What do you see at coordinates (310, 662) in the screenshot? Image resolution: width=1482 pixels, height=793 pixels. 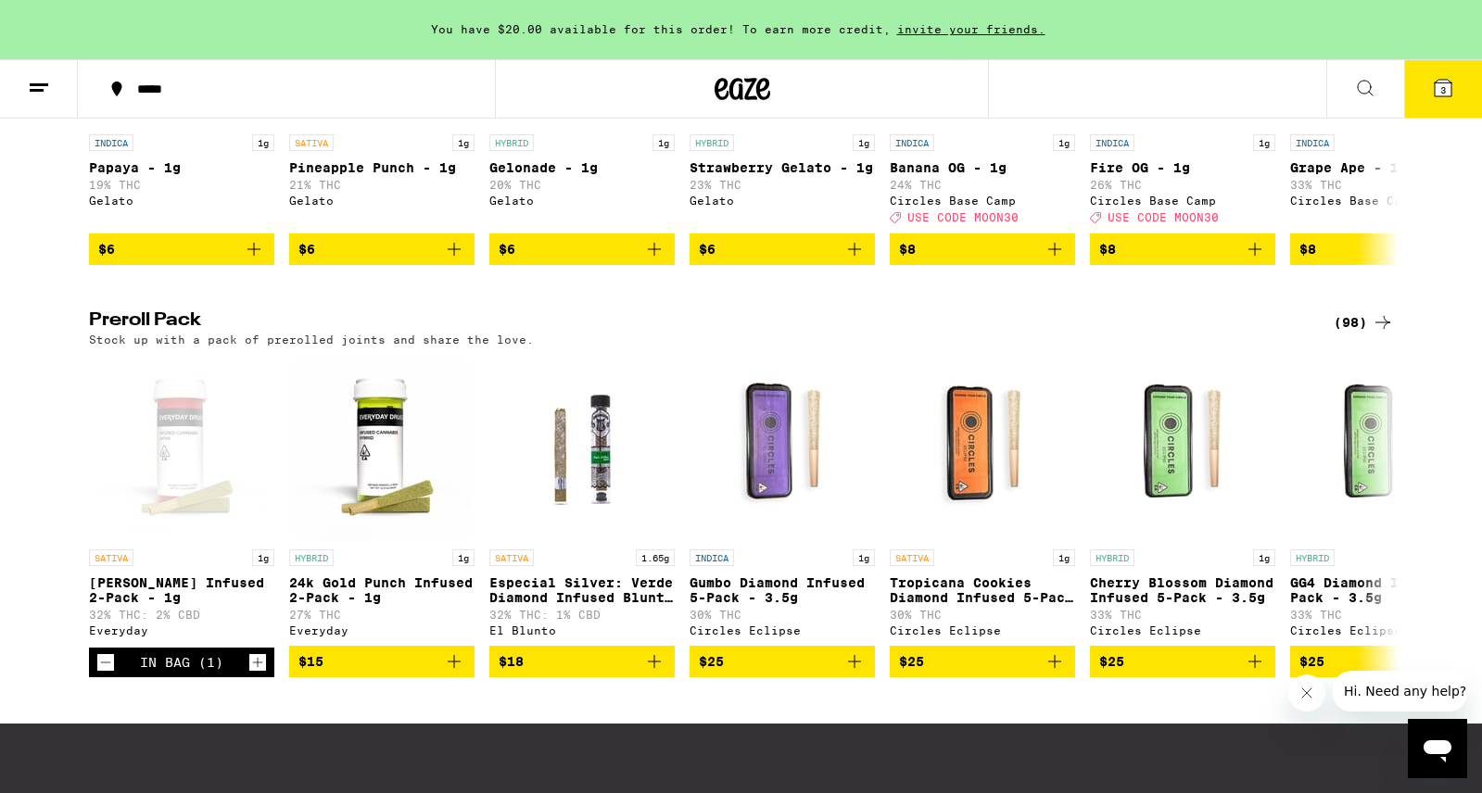 I see `span: $15` at bounding box center [310, 662].